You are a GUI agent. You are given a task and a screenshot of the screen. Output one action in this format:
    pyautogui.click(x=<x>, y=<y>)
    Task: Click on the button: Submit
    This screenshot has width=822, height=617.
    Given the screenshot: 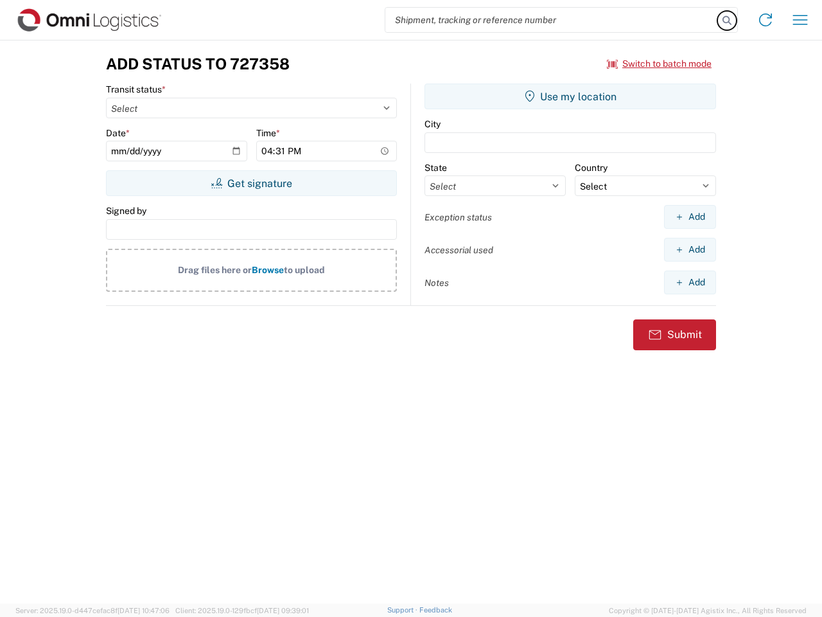 What is the action you would take?
    pyautogui.click(x=675, y=335)
    